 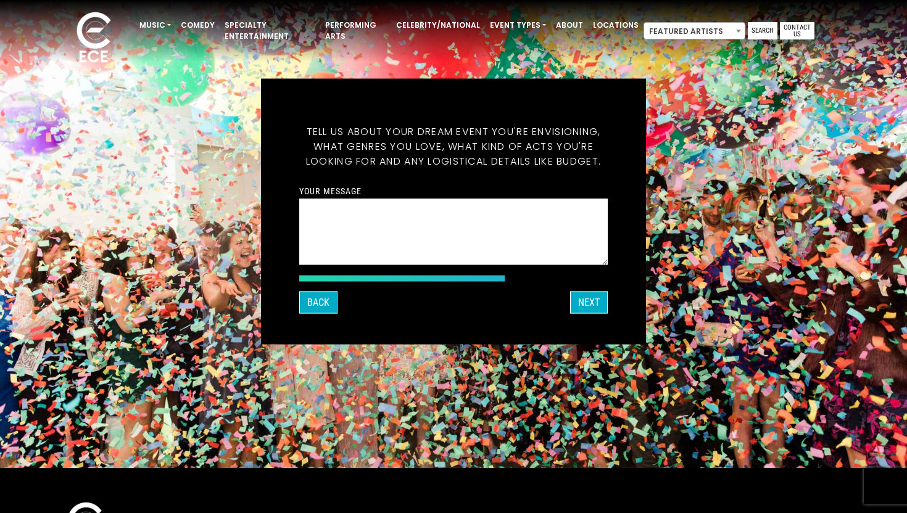 I want to click on a: Specialty Entertainment, so click(x=270, y=31).